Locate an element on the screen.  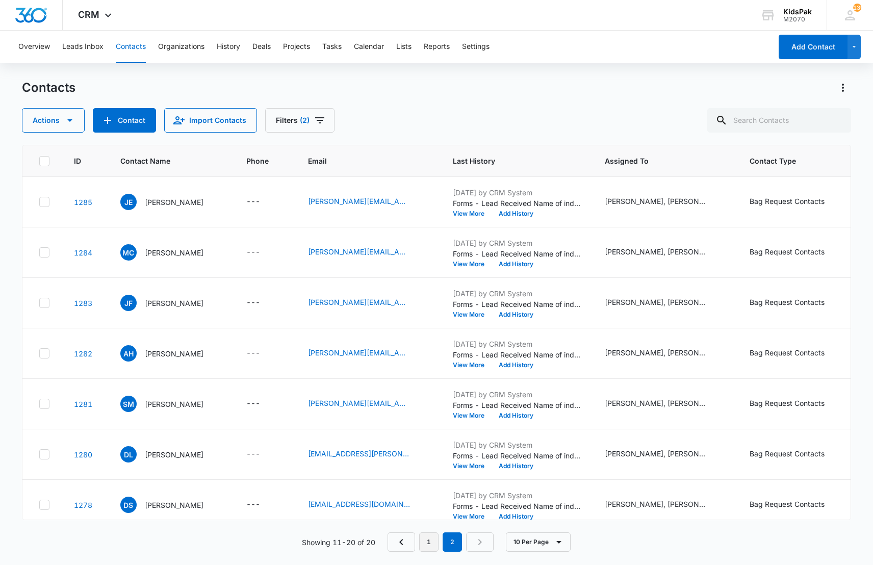
a: Navigate to contact details page for Diane Schaefer is located at coordinates (83, 505).